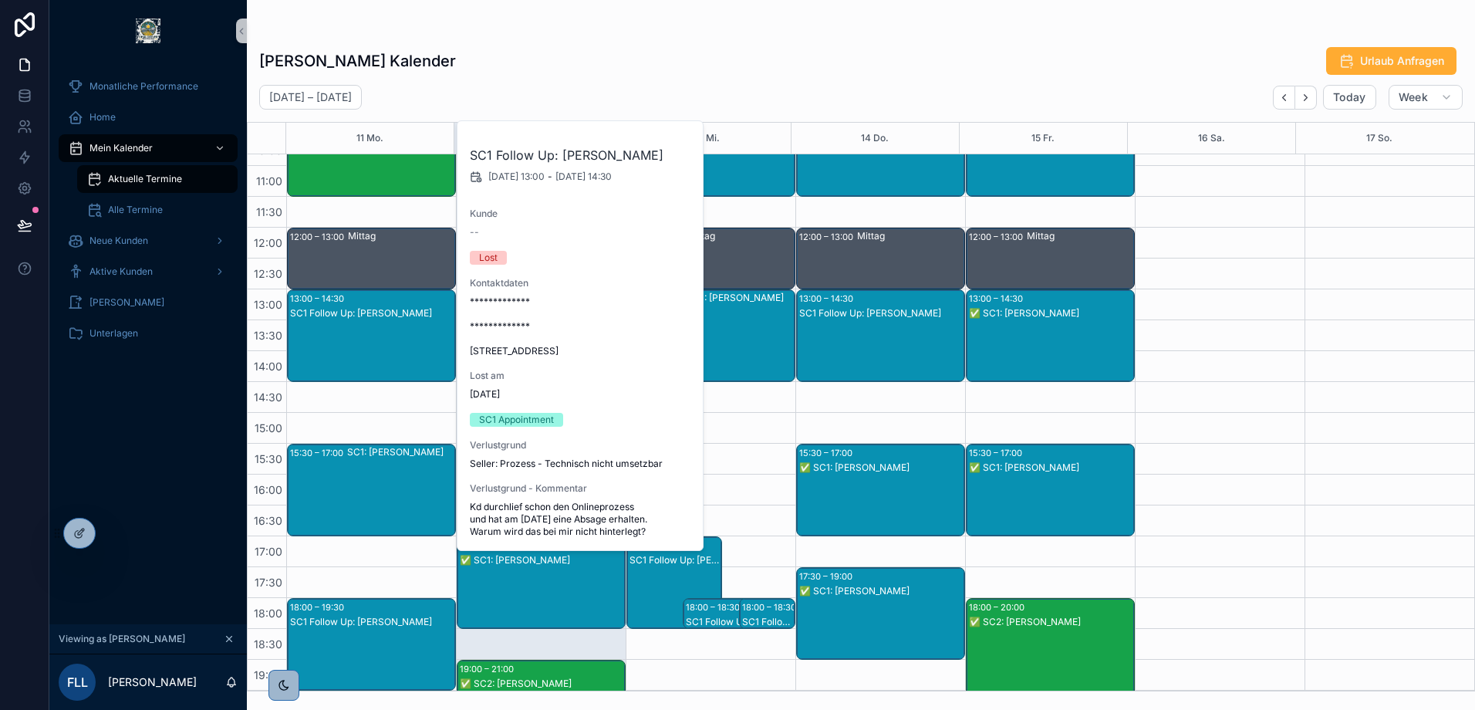  What do you see at coordinates (268, 304) in the screenshot?
I see `span: 13:00` at bounding box center [268, 304].